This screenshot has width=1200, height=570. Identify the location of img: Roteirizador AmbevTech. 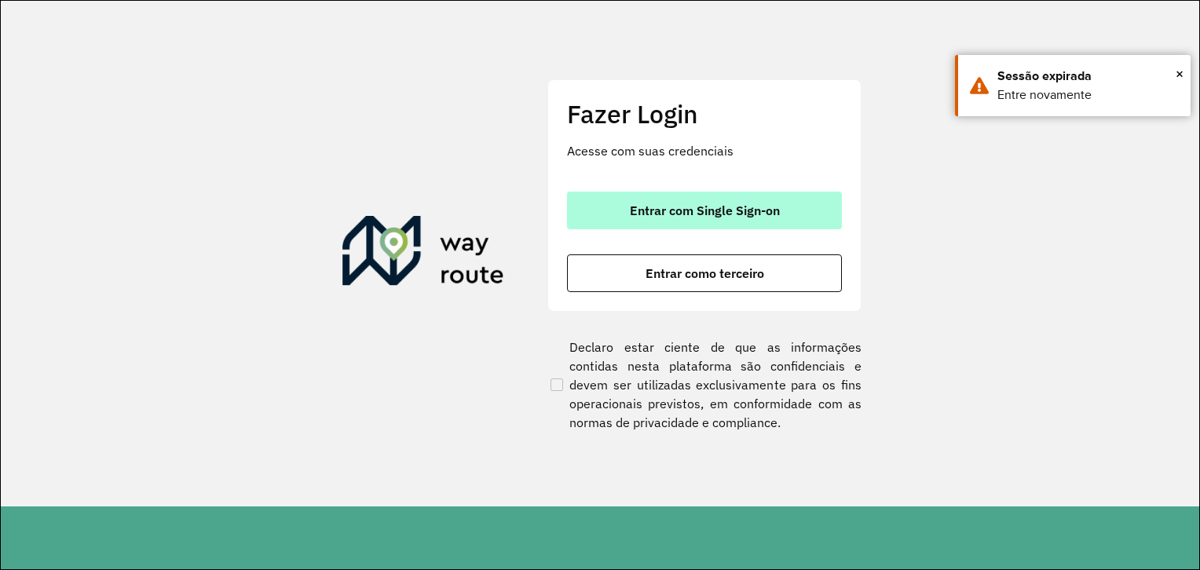
(423, 254).